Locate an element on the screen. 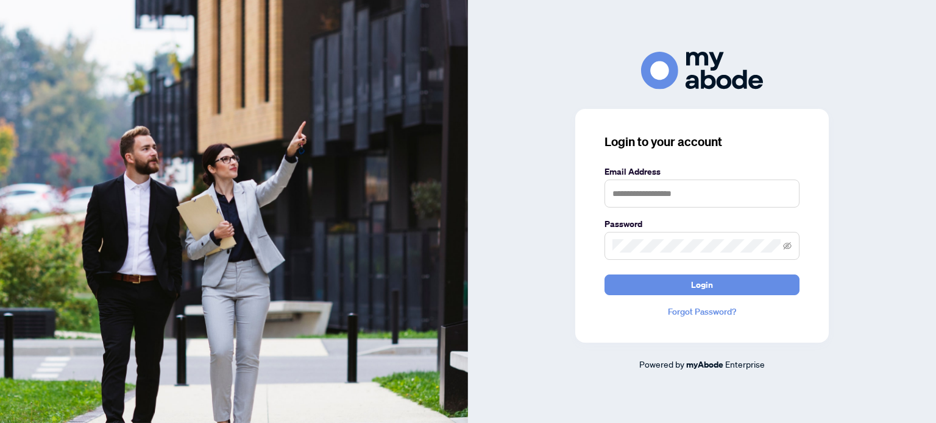 The image size is (936, 423). h3: Login to your account is located at coordinates (702, 142).